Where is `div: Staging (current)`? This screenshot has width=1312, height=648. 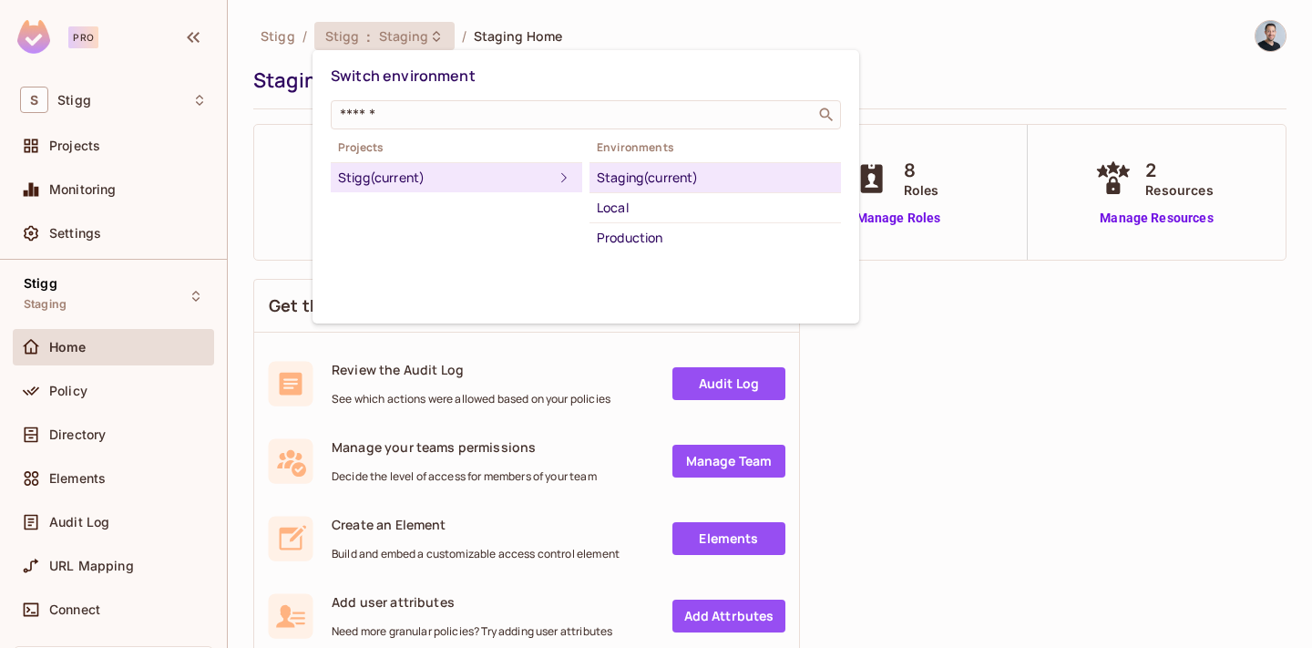 div: Staging (current) is located at coordinates (715, 178).